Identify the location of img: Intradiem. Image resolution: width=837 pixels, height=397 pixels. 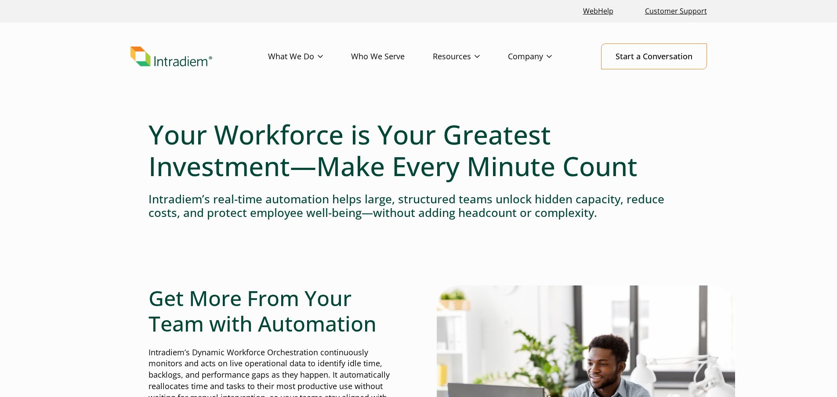
(171, 57).